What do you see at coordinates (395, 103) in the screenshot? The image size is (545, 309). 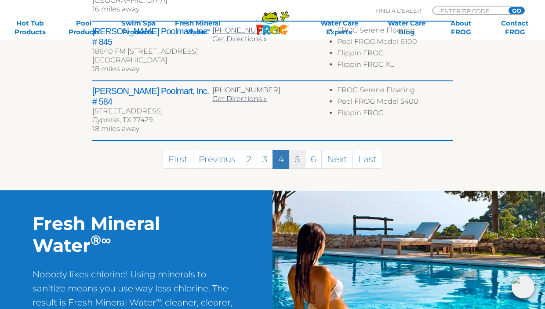 I see `li: Pool FROG Model 5400` at bounding box center [395, 103].